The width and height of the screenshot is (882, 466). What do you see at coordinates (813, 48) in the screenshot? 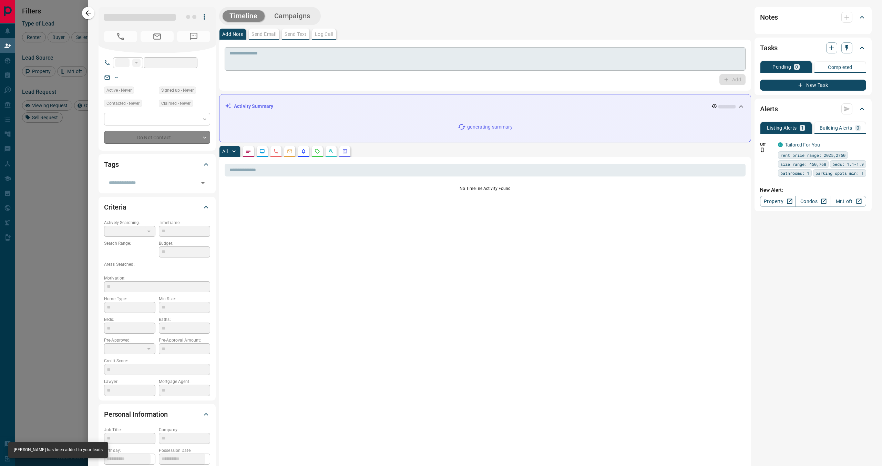
I see `div: Tasks` at bounding box center [813, 48].